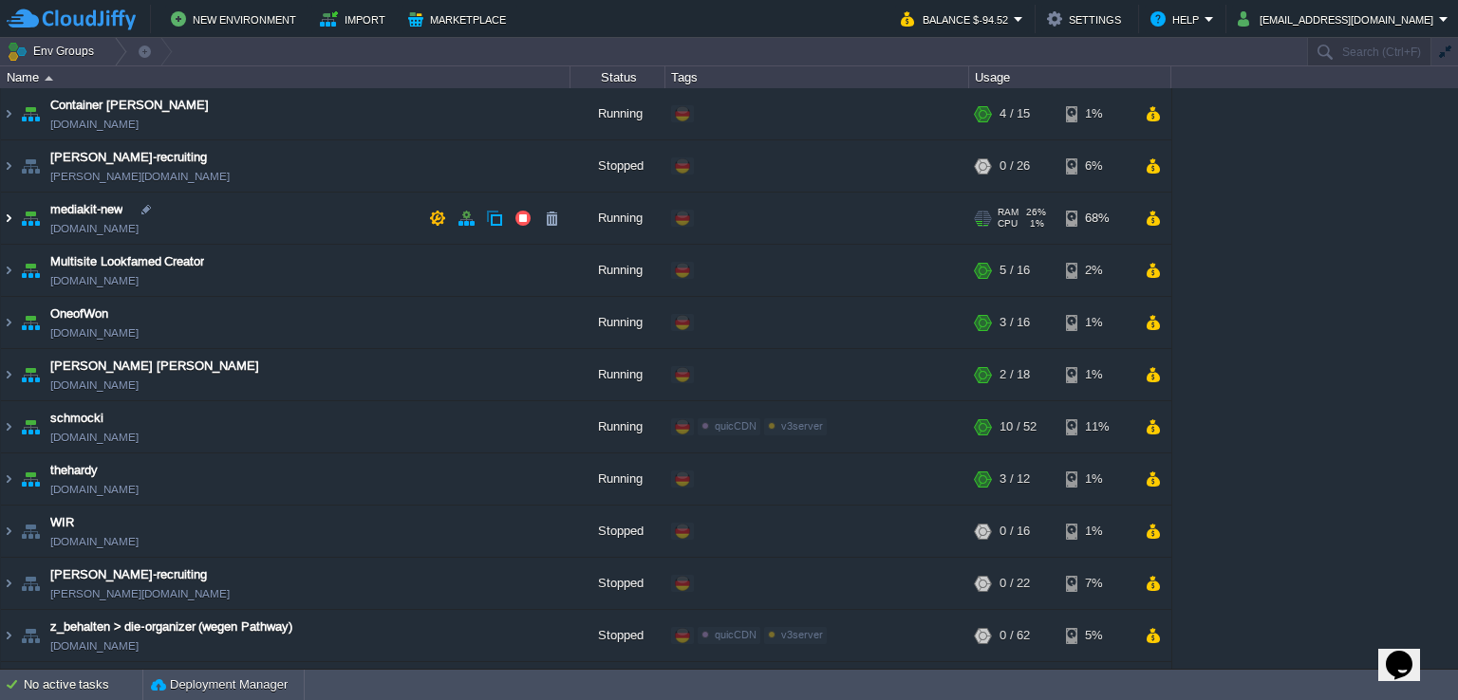 The image size is (1458, 700). What do you see at coordinates (957, 19) in the screenshot?
I see `button: Balance $-94.52` at bounding box center [957, 19].